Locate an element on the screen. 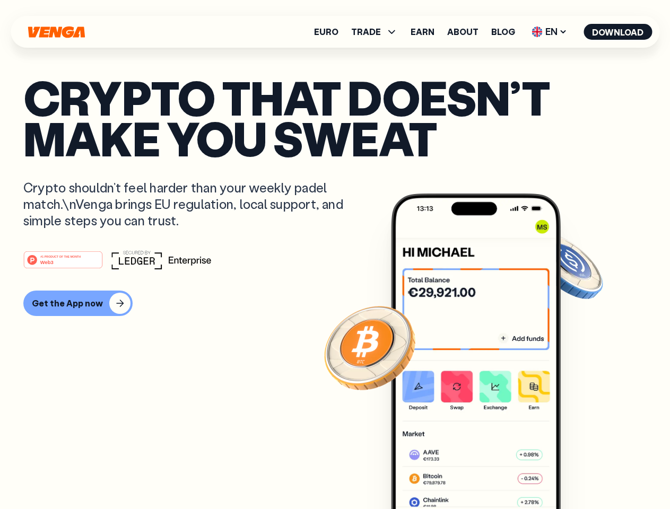  img: USDC coin is located at coordinates (567, 266).